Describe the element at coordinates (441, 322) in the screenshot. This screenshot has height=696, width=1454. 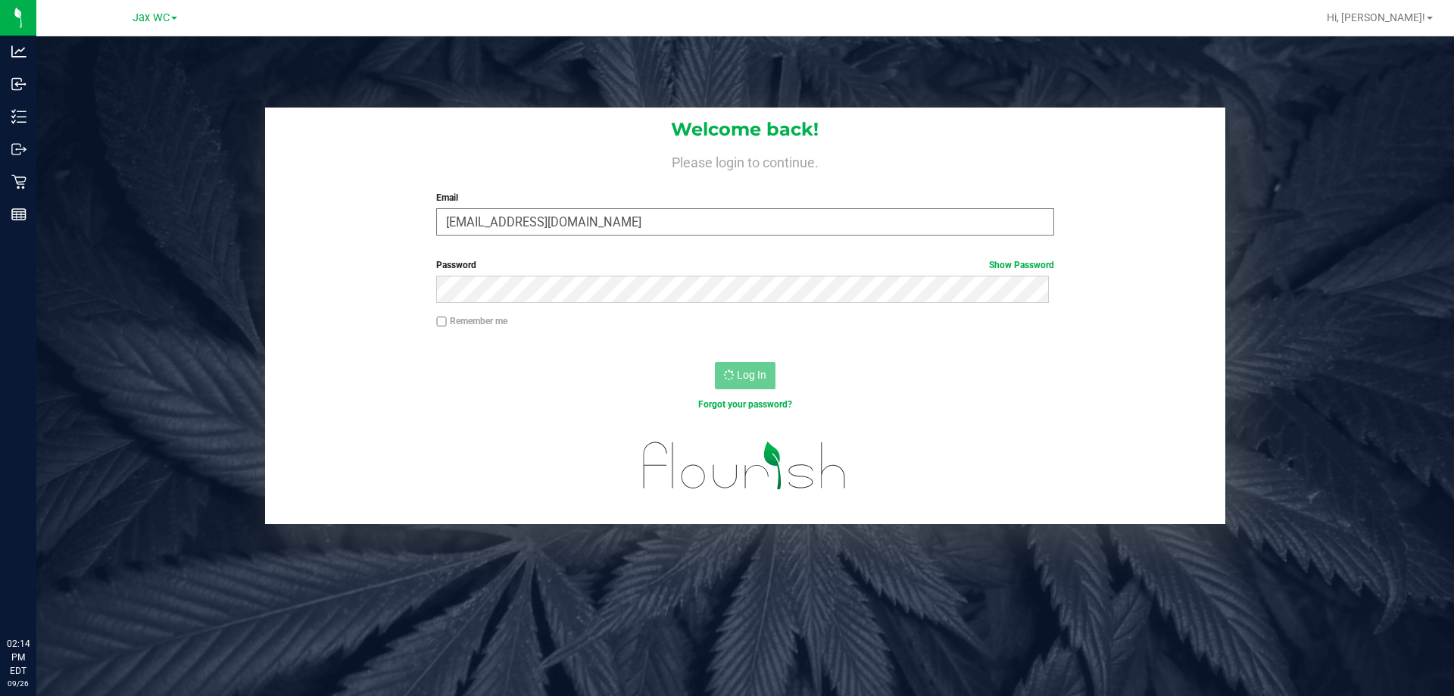
I see `input: Remember me` at that location.